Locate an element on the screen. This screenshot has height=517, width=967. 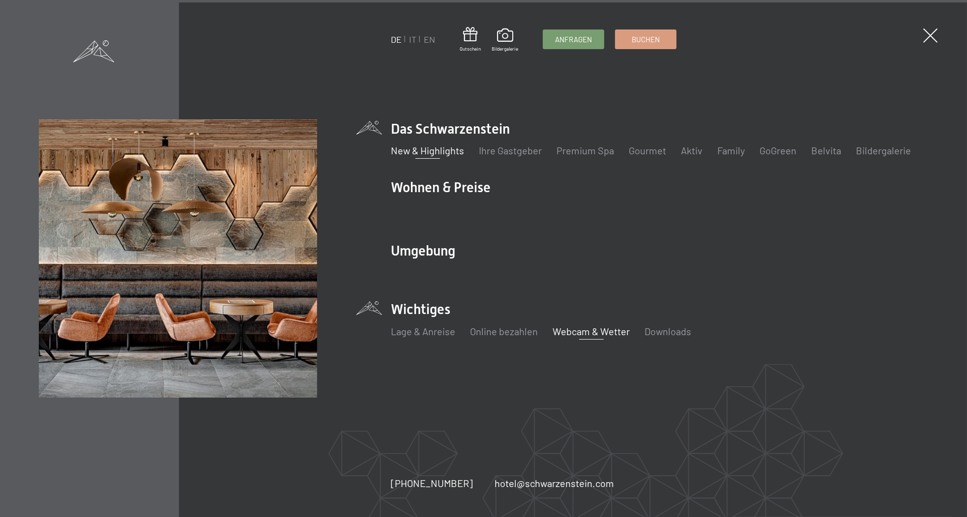
a: Family is located at coordinates (731, 150).